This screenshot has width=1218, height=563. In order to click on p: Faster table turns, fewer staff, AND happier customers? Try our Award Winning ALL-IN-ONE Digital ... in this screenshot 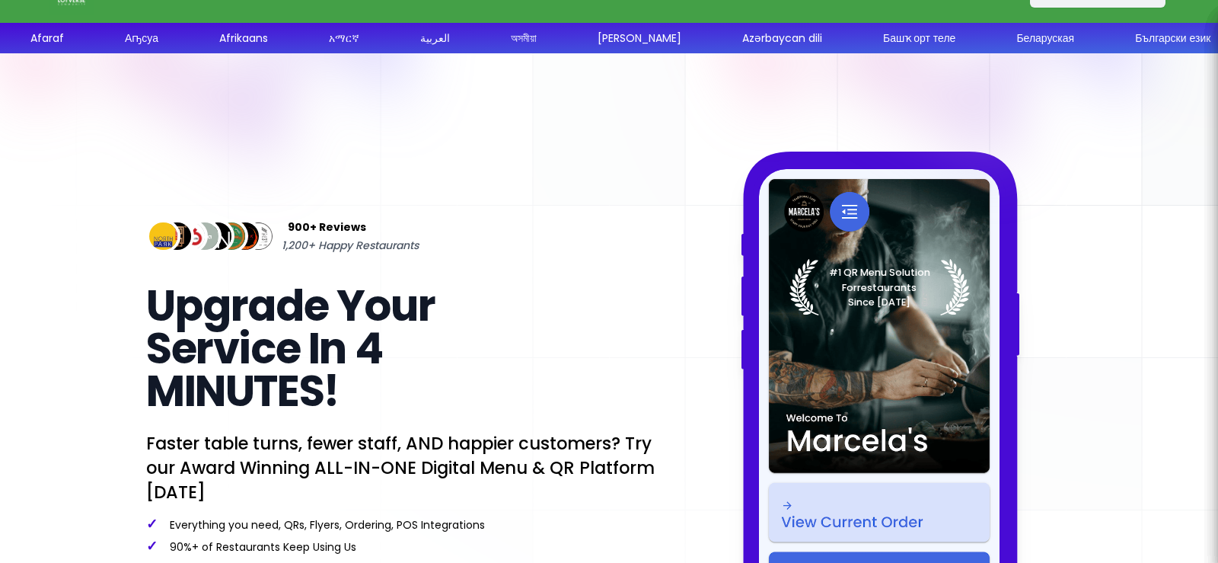, I will do `click(402, 468)`.